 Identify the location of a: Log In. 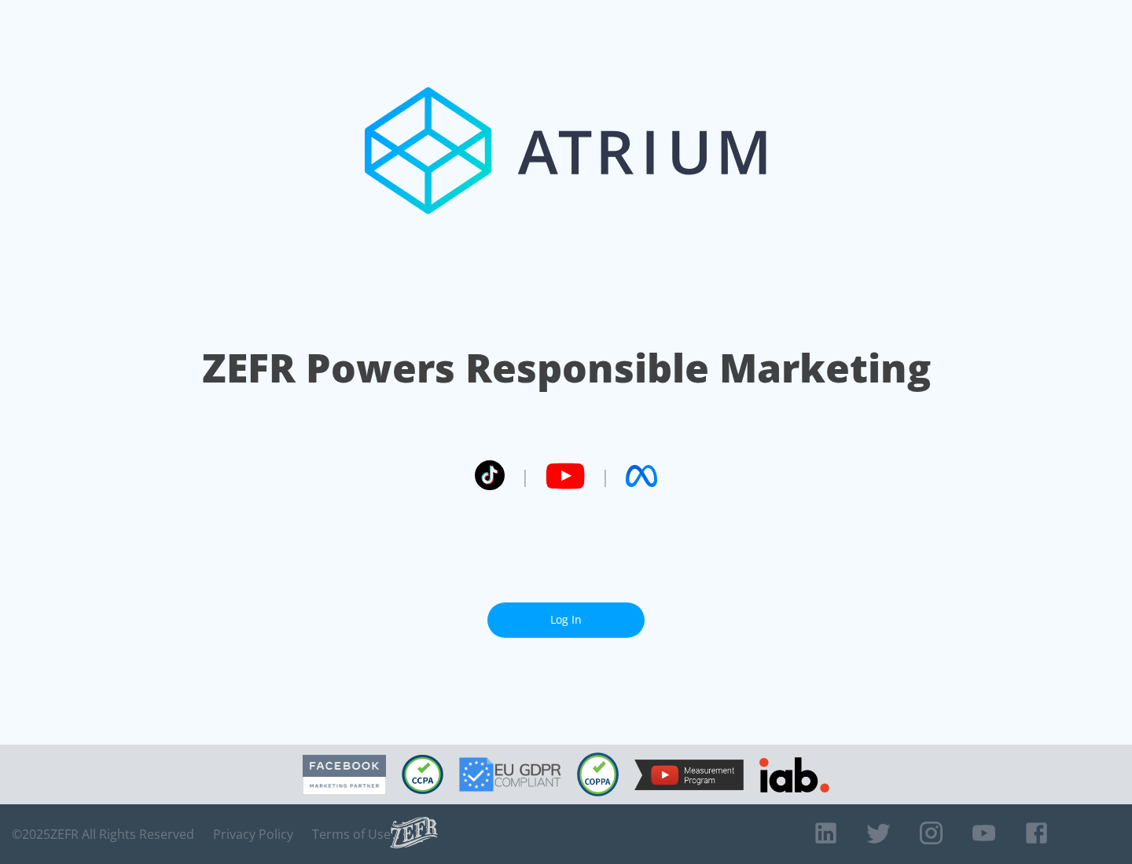
(566, 620).